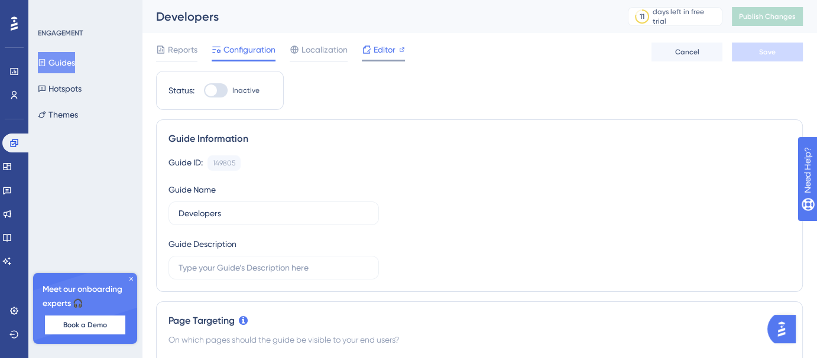 This screenshot has width=817, height=358. What do you see at coordinates (182, 90) in the screenshot?
I see `div: Status:` at bounding box center [182, 90].